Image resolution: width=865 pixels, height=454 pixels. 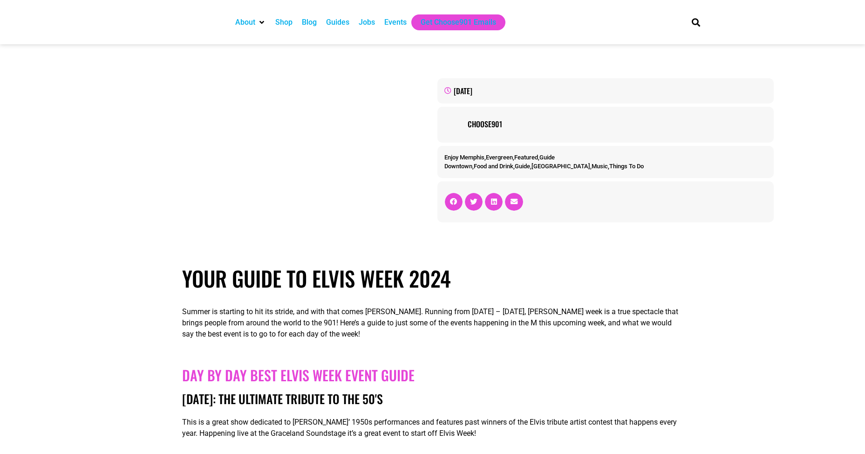 What do you see at coordinates (617, 124) in the screenshot?
I see `a: Choose901` at bounding box center [617, 124].